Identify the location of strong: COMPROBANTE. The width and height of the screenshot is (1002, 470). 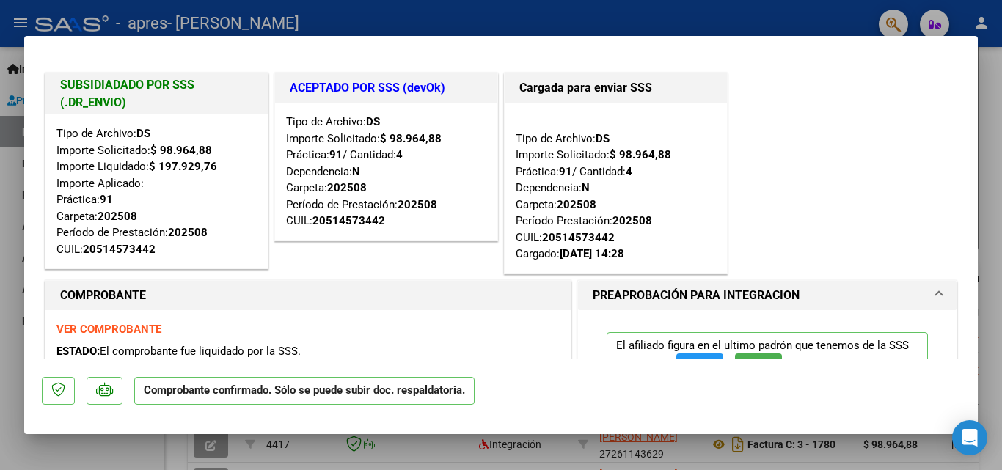
(103, 295).